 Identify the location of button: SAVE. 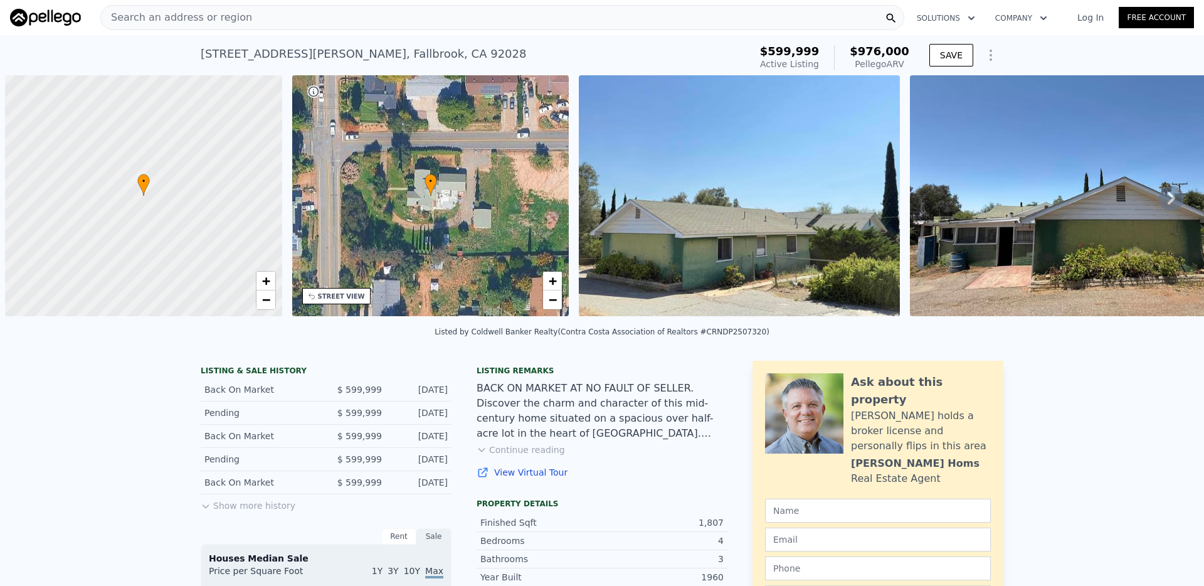
(951, 55).